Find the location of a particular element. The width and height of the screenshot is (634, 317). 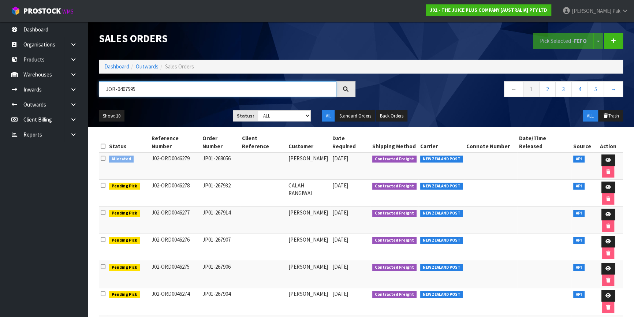

th: Customer is located at coordinates (308, 142).